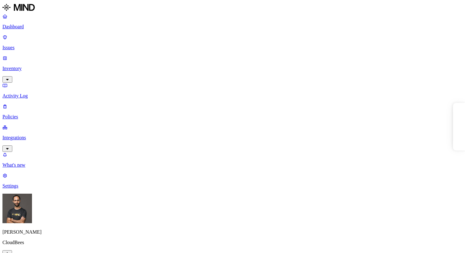 The width and height of the screenshot is (465, 253). Describe the element at coordinates (233, 69) in the screenshot. I see `a: Inventory` at that location.